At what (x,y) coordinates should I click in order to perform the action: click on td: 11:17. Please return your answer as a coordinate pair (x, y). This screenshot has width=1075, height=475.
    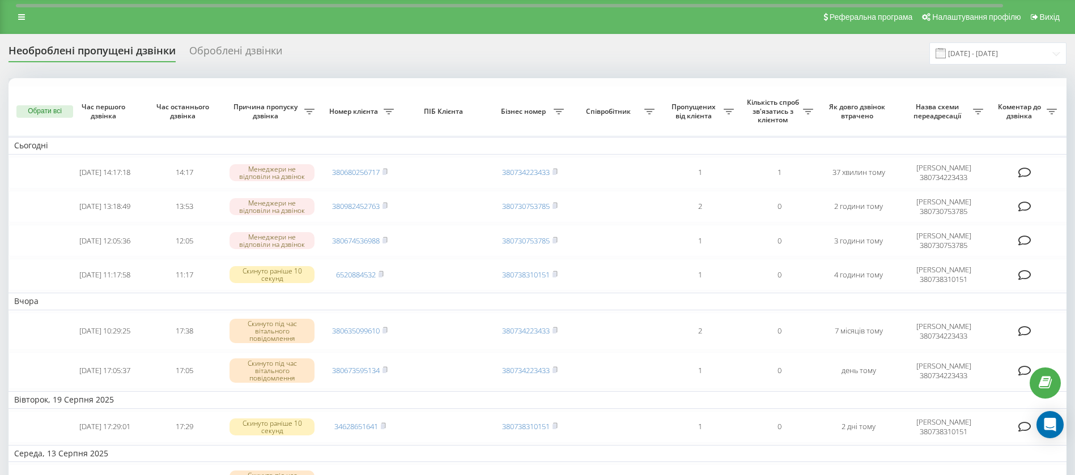
    Looking at the image, I should click on (184, 275).